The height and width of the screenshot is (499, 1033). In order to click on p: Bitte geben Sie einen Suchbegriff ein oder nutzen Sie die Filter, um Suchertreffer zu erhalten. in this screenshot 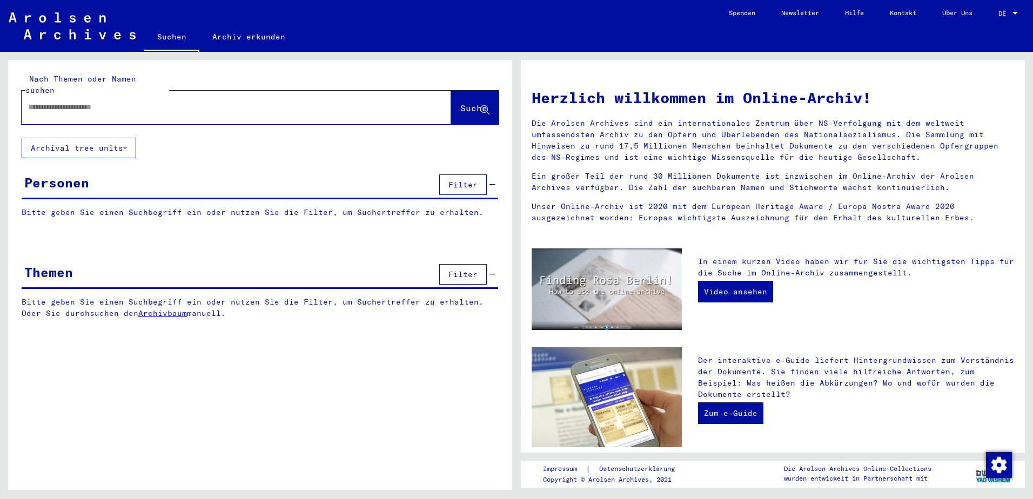, I will do `click(260, 212)`.